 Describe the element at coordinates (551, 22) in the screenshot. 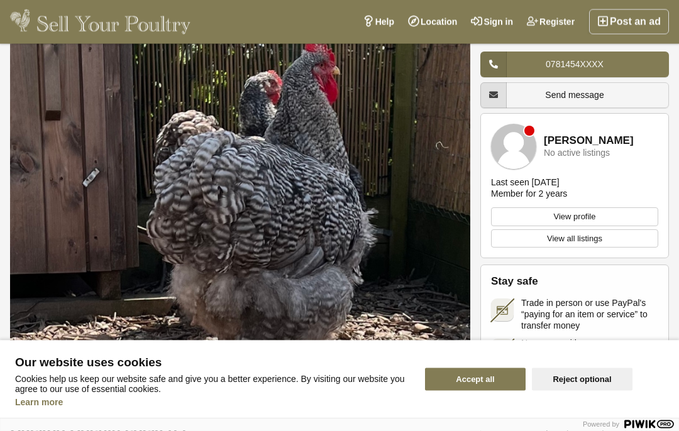

I see `a: Register` at that location.